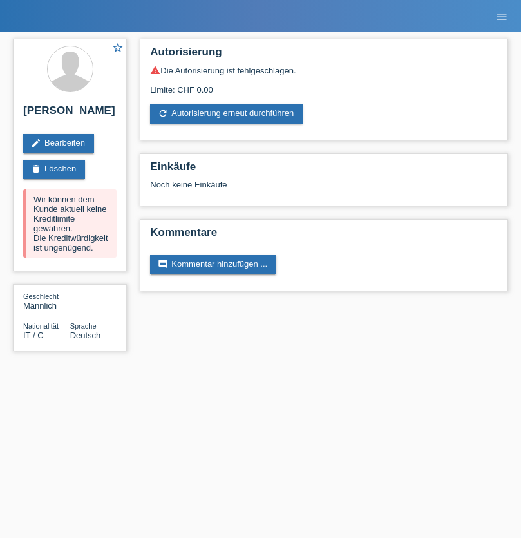 The width and height of the screenshot is (521, 538). I want to click on div: Wir können dem Kunde aktuell keine Kreditlimite gewähren. Die Kreditwürdigkeit ist ungenügend., so click(70, 224).